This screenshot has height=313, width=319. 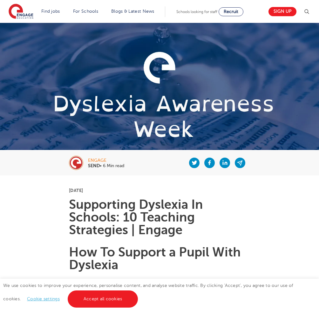 I want to click on span: Schools looking for staff, so click(x=197, y=12).